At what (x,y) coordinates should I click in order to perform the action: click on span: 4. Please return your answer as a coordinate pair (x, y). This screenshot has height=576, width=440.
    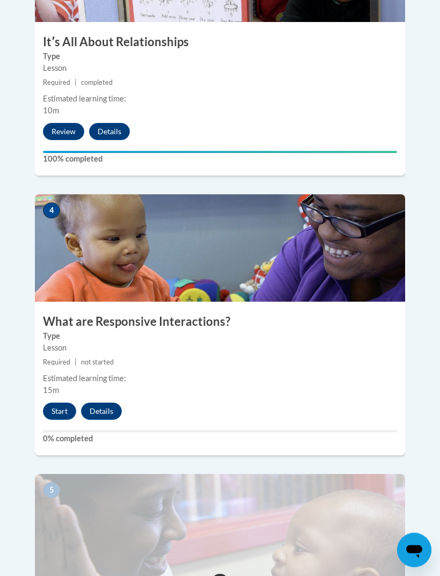
    Looking at the image, I should click on (52, 211).